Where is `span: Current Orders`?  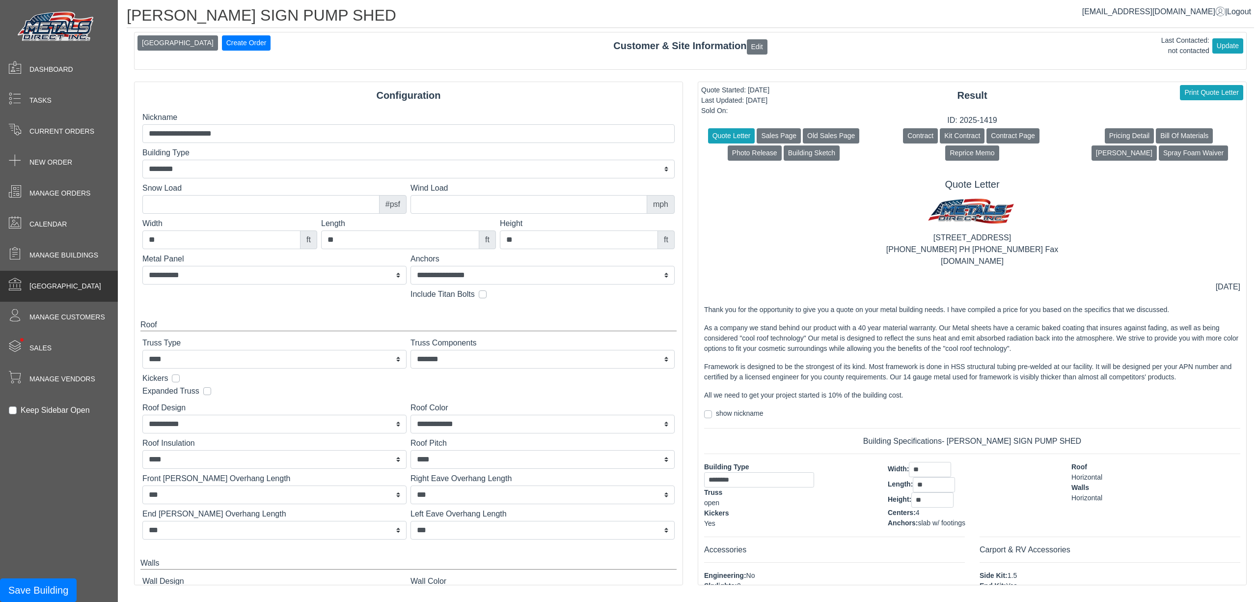
span: Current Orders is located at coordinates (62, 131).